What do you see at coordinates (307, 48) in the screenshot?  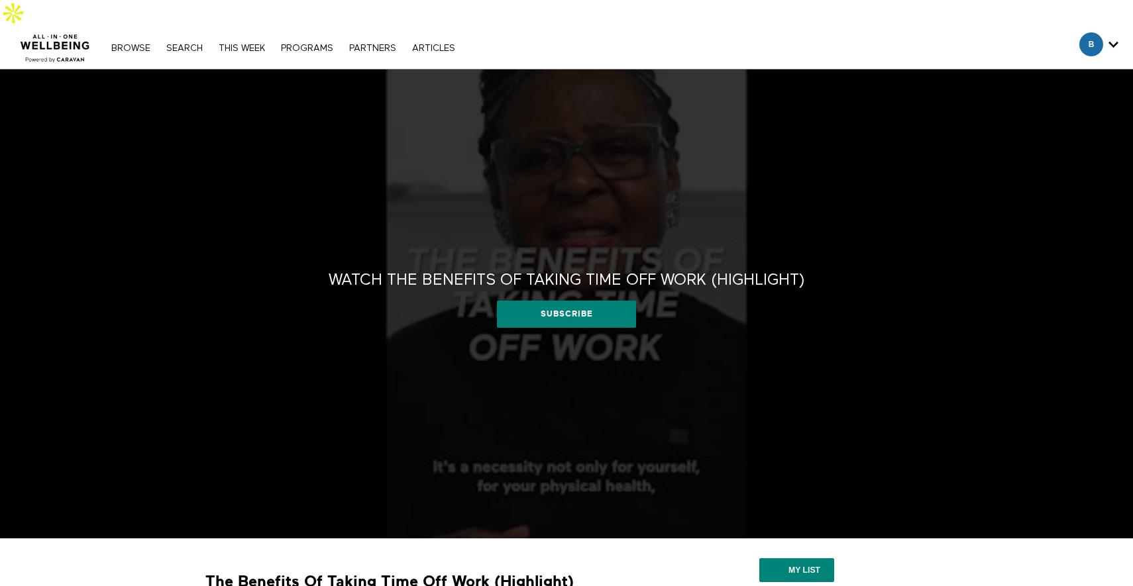 I see `a: PROGRAMS` at bounding box center [307, 48].